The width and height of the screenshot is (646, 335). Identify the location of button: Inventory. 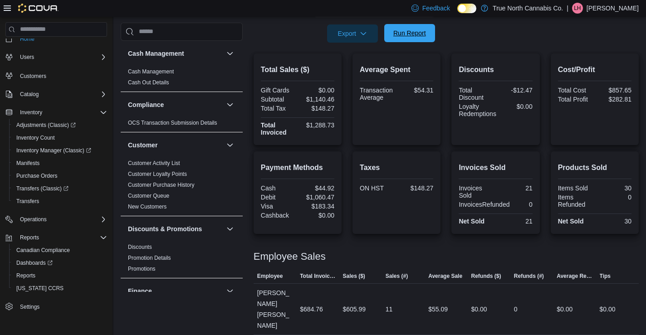
(56, 112).